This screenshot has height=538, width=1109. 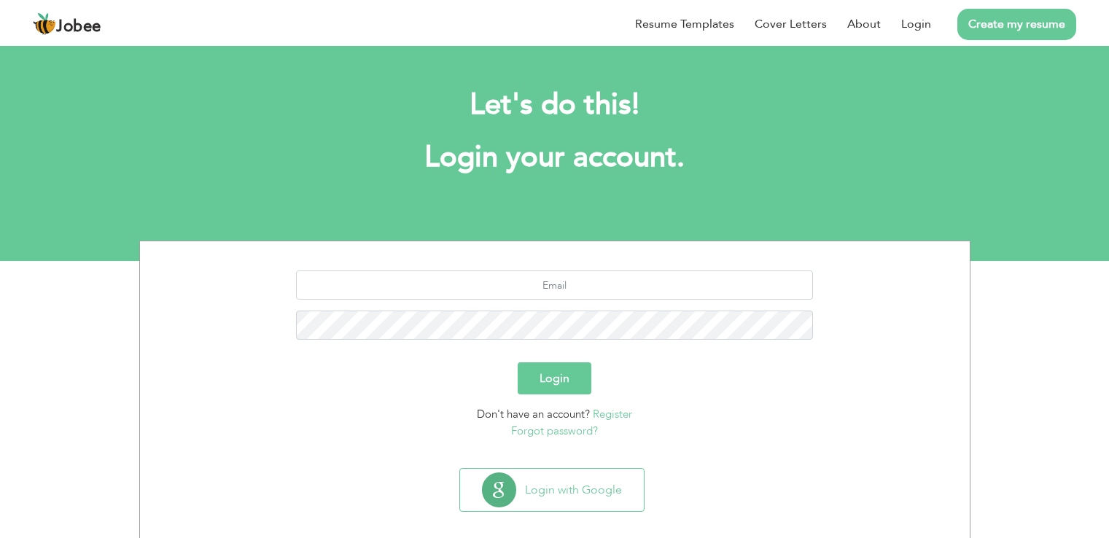 What do you see at coordinates (864, 24) in the screenshot?
I see `a: About` at bounding box center [864, 24].